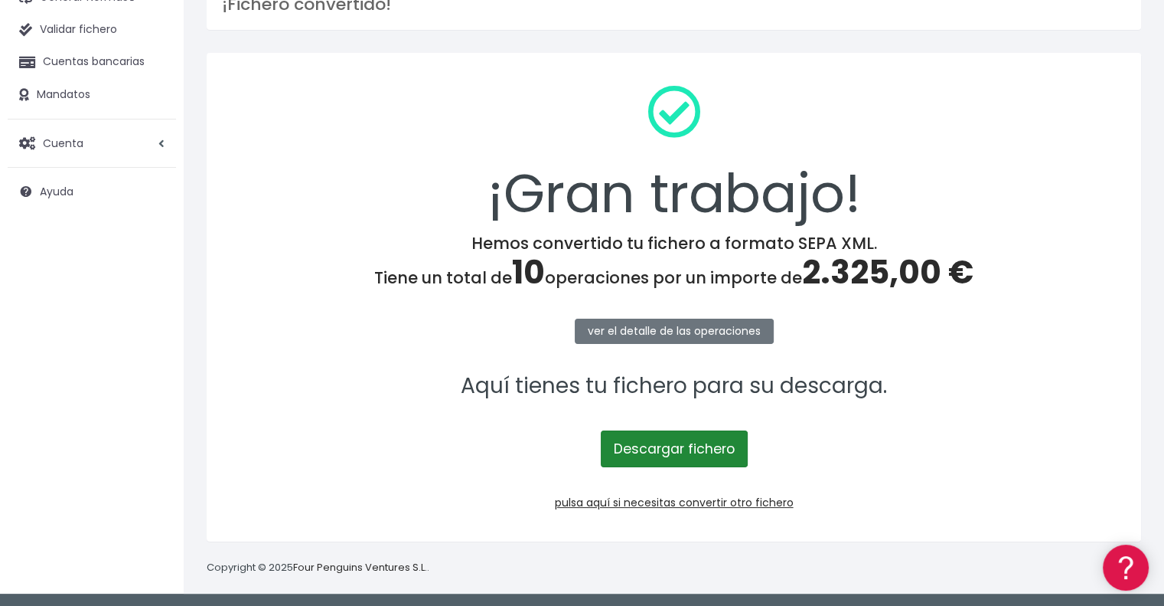 The width and height of the screenshot is (1164, 606). Describe the element at coordinates (674, 153) in the screenshot. I see `div: ¡Gran trabajo!` at that location.